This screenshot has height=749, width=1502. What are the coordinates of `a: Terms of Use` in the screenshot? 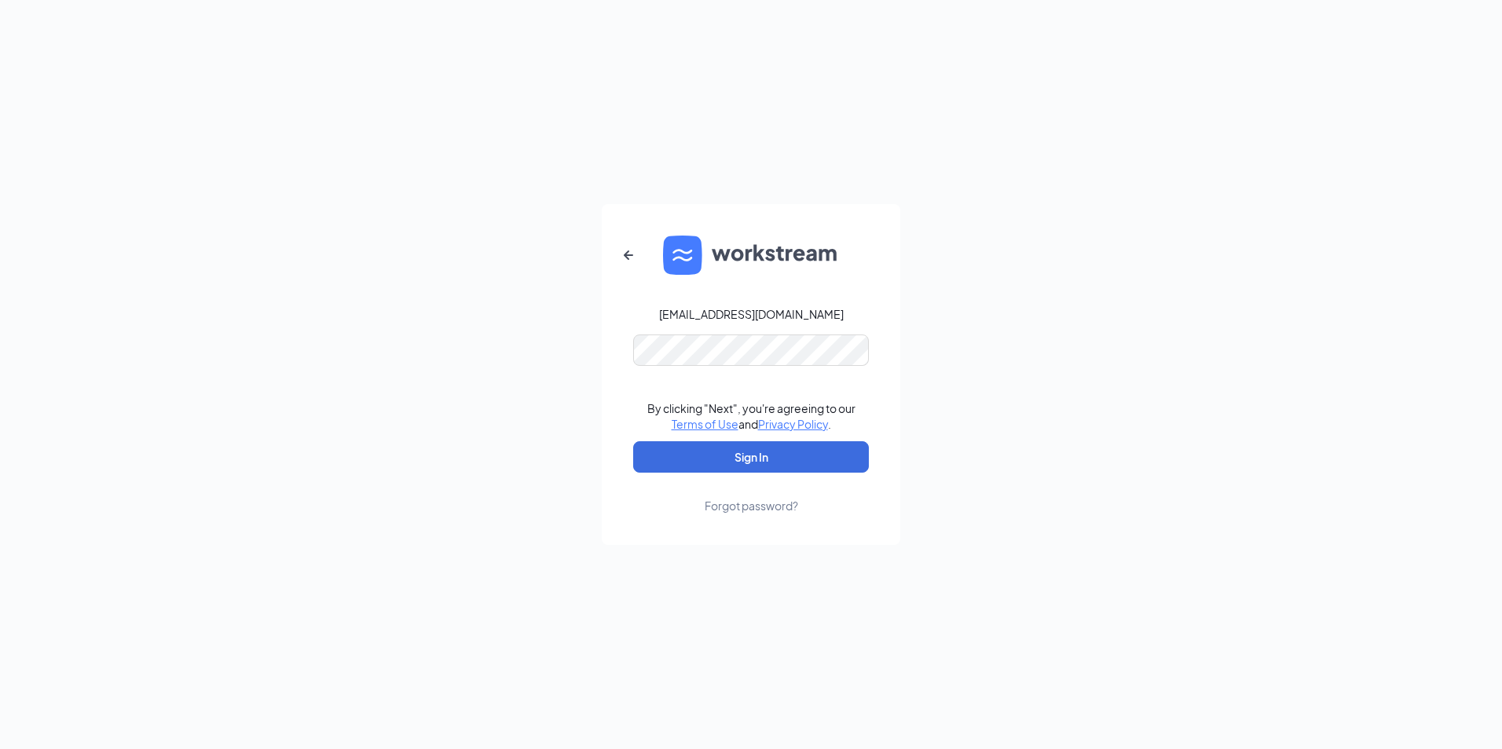 It's located at (705, 424).